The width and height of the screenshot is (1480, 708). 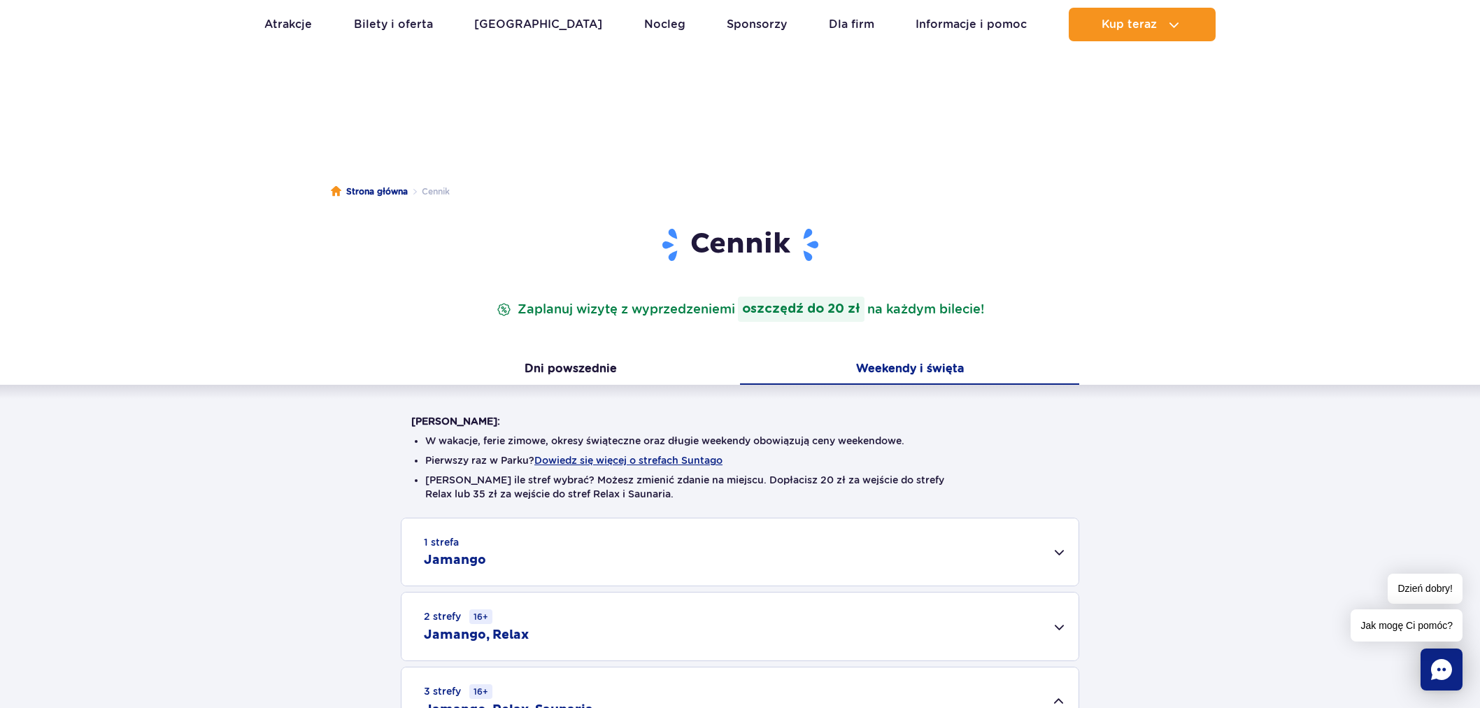 I want to click on button: Dni powszednie, so click(x=570, y=370).